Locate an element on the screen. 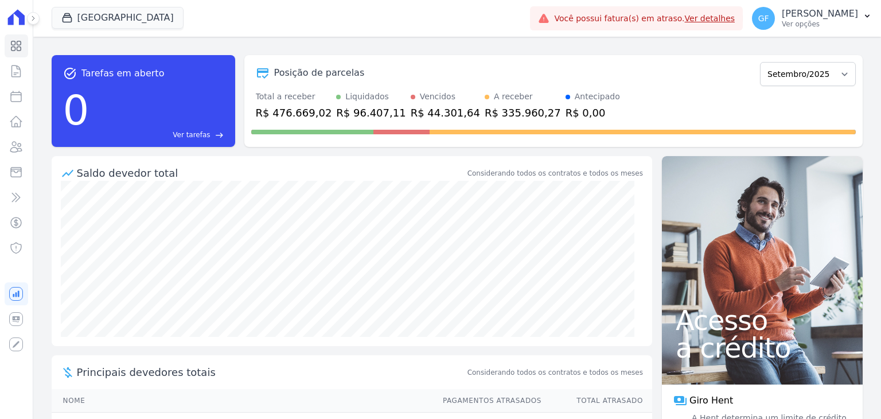 The image size is (881, 419). span: Principais devedores totais is located at coordinates (271, 372).